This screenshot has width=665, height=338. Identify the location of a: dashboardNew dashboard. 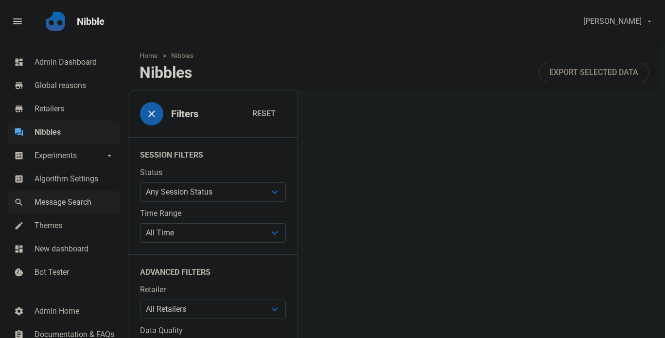
(64, 249).